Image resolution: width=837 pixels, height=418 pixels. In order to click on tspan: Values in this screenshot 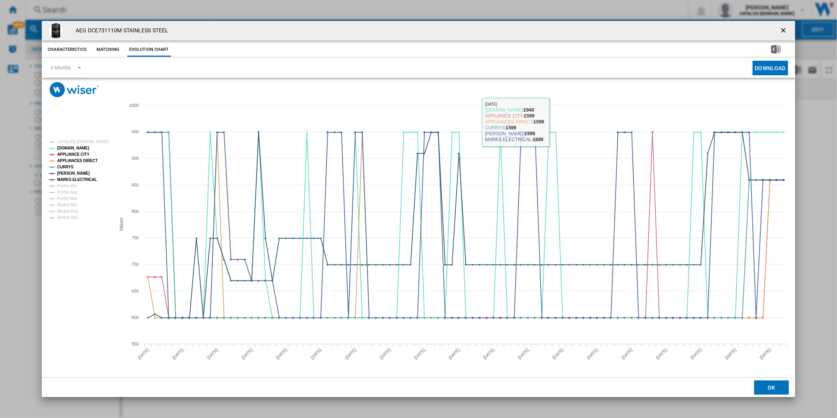, I will do `click(121, 224)`.